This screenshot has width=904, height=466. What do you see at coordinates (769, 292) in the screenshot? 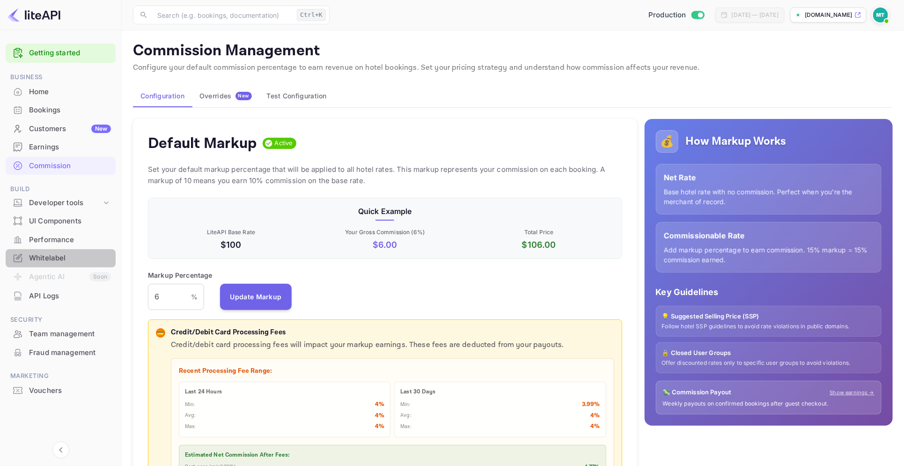
I see `p: Key Guidelines` at bounding box center [769, 292].